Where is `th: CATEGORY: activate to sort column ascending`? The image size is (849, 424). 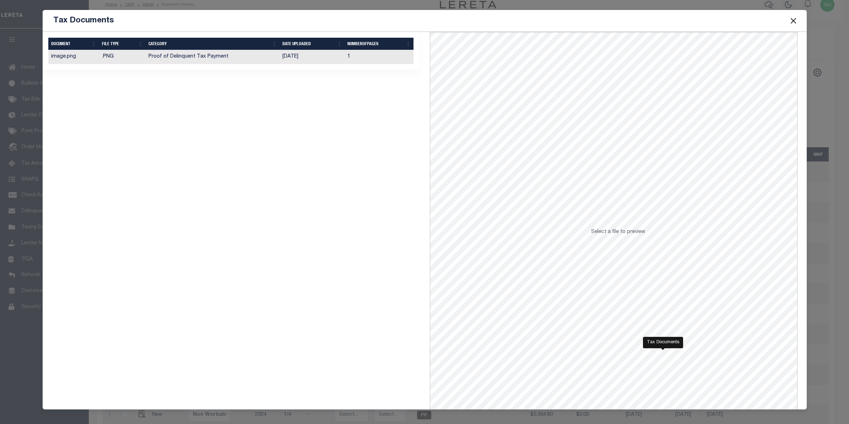 th: CATEGORY: activate to sort column ascending is located at coordinates (213, 44).